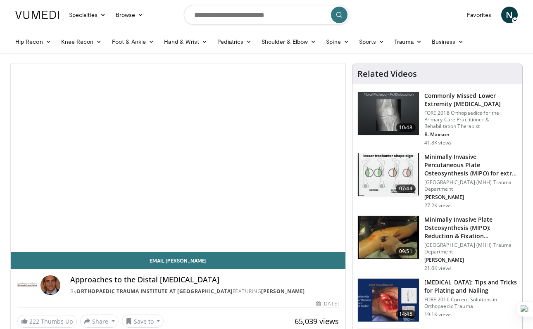  I want to click on a: Specialties, so click(87, 15).